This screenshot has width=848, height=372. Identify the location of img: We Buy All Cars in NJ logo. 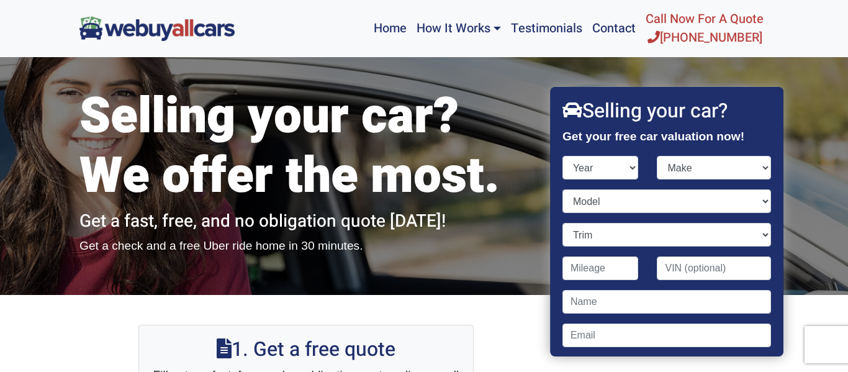
(157, 28).